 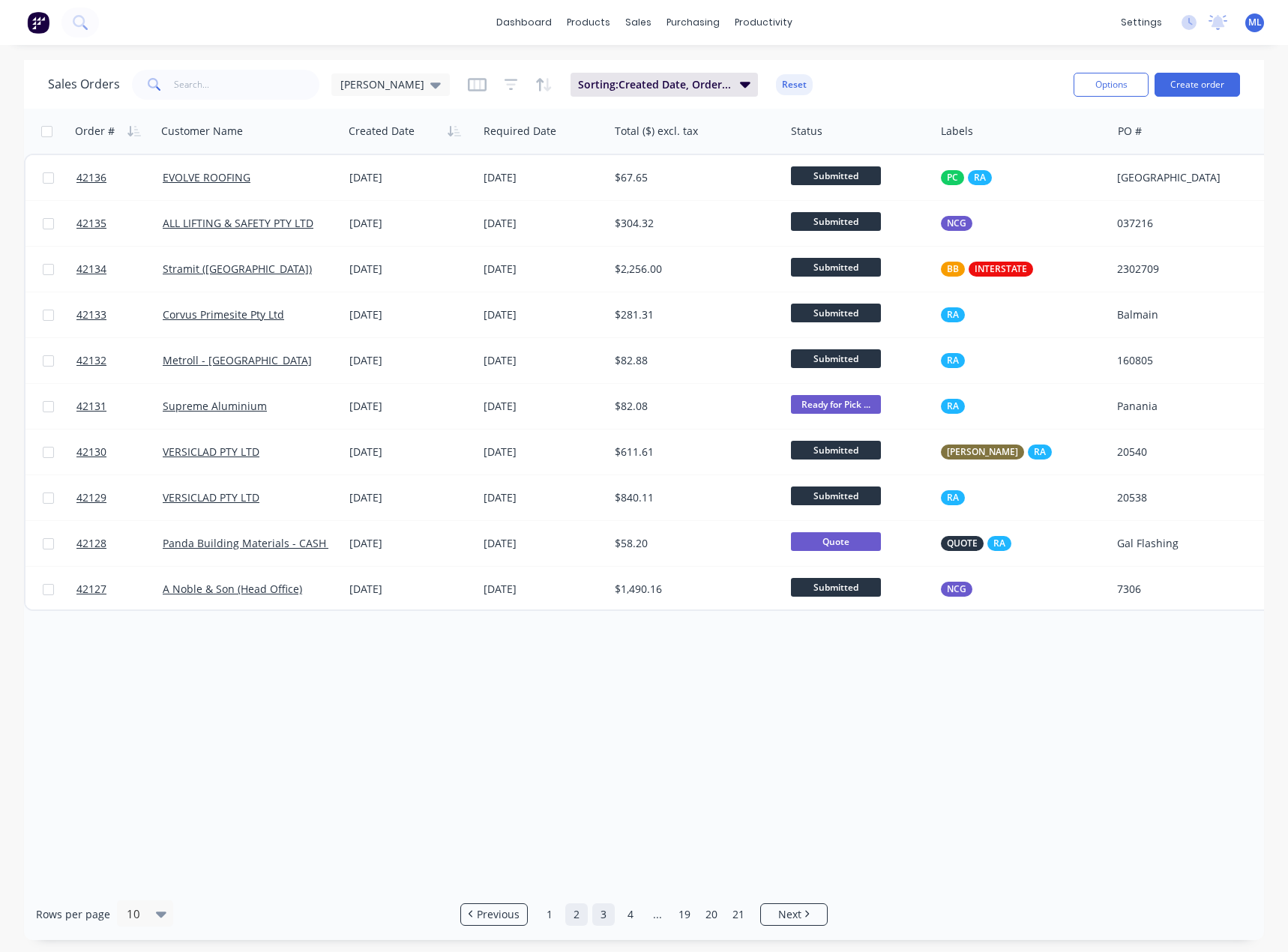 I want to click on a: Jump forward, so click(x=657, y=914).